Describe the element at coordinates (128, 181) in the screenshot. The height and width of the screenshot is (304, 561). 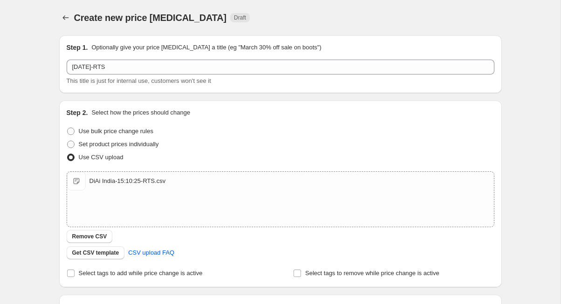
I see `div: DiAi India-15:10:25-RTS.csv` at that location.